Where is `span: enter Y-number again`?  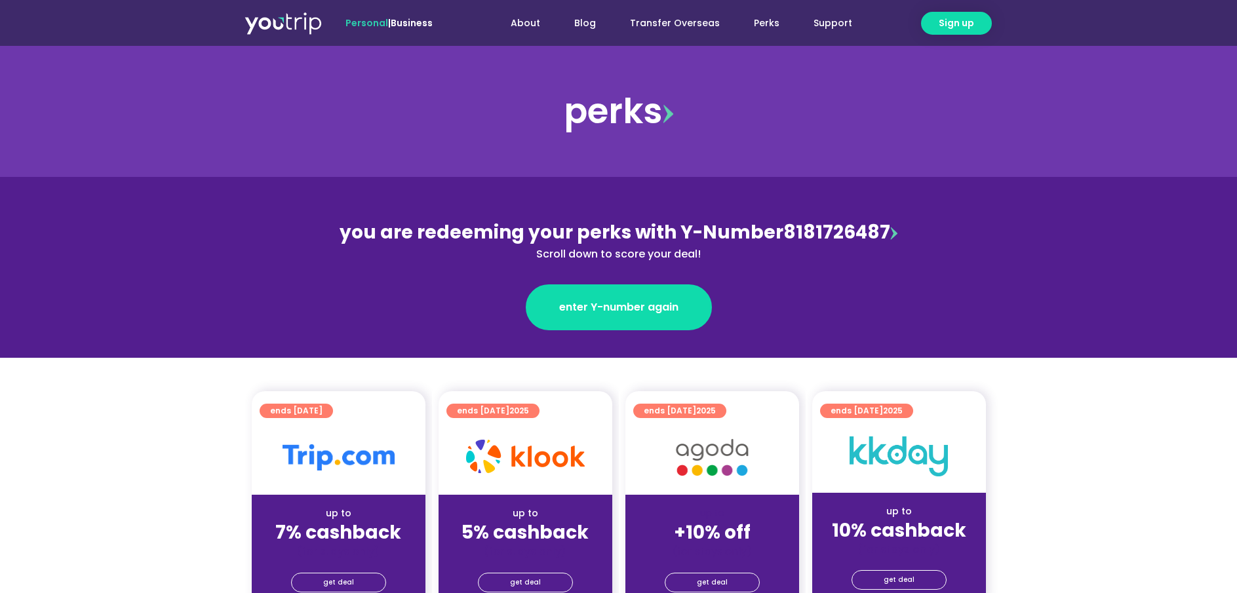 span: enter Y-number again is located at coordinates (619, 308).